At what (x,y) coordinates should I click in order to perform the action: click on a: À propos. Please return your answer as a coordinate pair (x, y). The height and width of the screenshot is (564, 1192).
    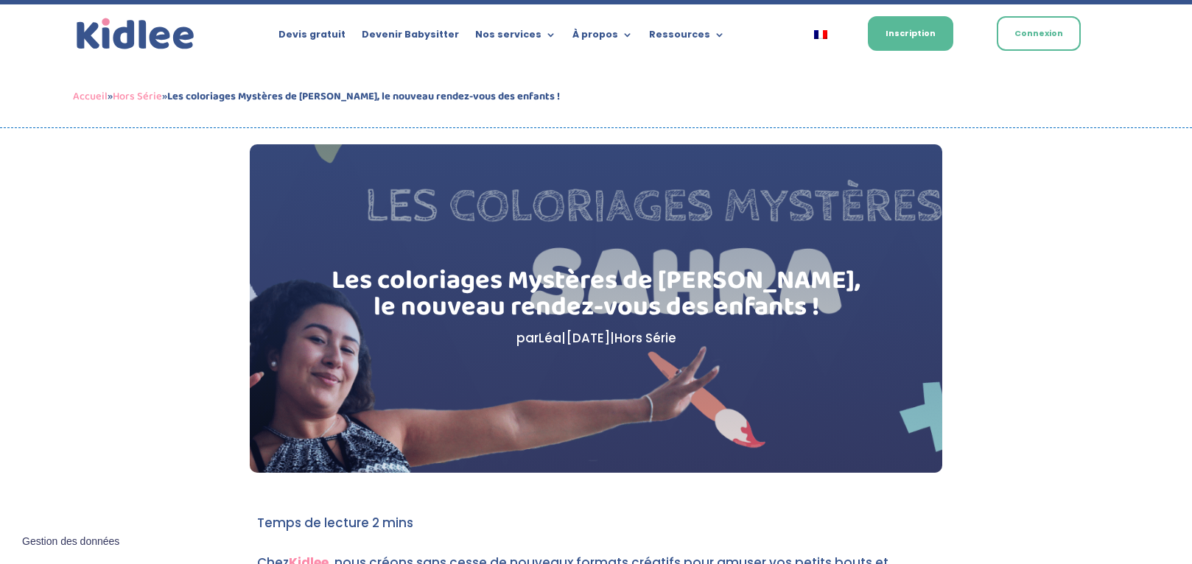
    Looking at the image, I should click on (603, 38).